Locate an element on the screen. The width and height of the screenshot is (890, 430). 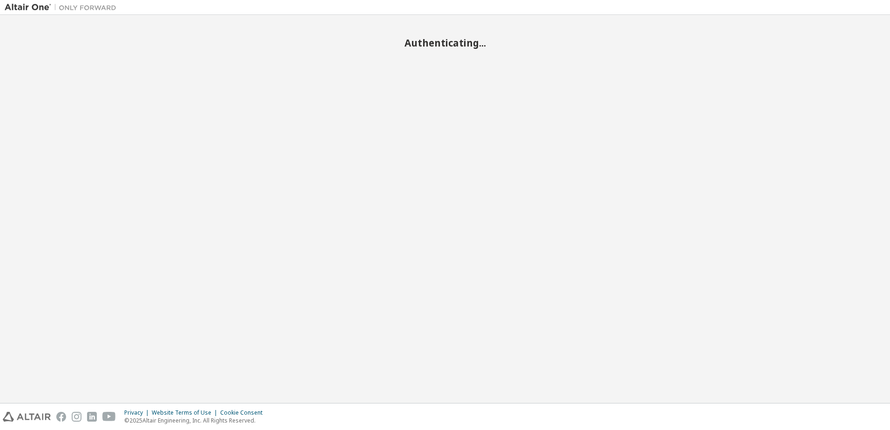
img: linkedin.svg is located at coordinates (92, 416).